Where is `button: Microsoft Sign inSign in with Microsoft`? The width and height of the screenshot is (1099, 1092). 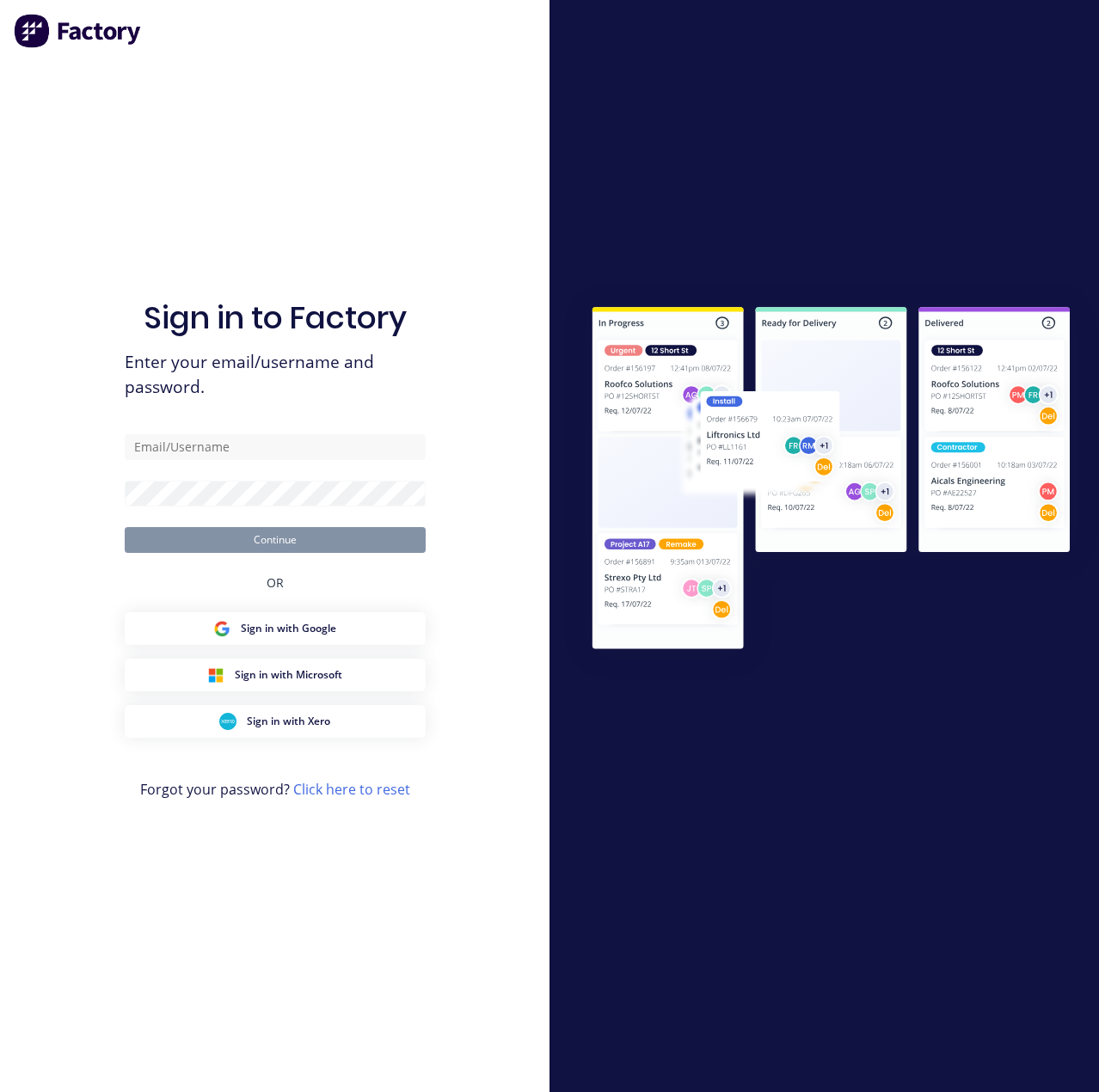
button: Microsoft Sign inSign in with Microsoft is located at coordinates (275, 675).